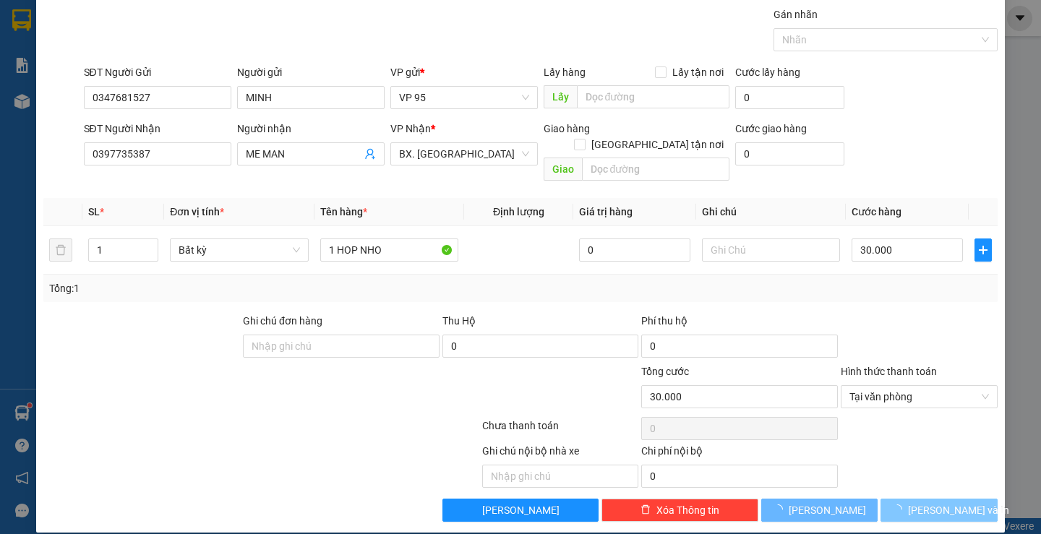 The height and width of the screenshot is (534, 1041). What do you see at coordinates (768, 72) in the screenshot?
I see `label: Cước lấy hàng` at bounding box center [768, 72].